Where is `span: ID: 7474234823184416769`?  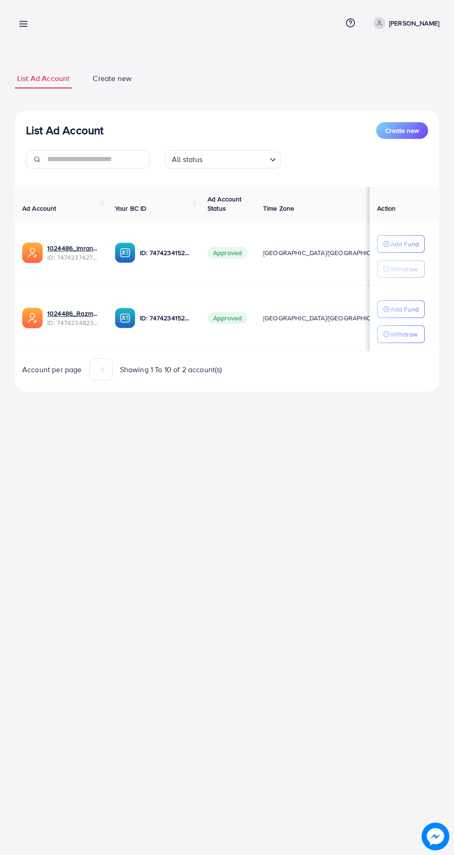 span: ID: 7474234823184416769 is located at coordinates (74, 323).